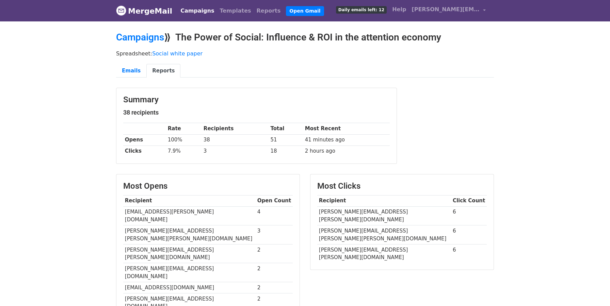 This screenshot has width=610, height=306. I want to click on td: 38, so click(235, 140).